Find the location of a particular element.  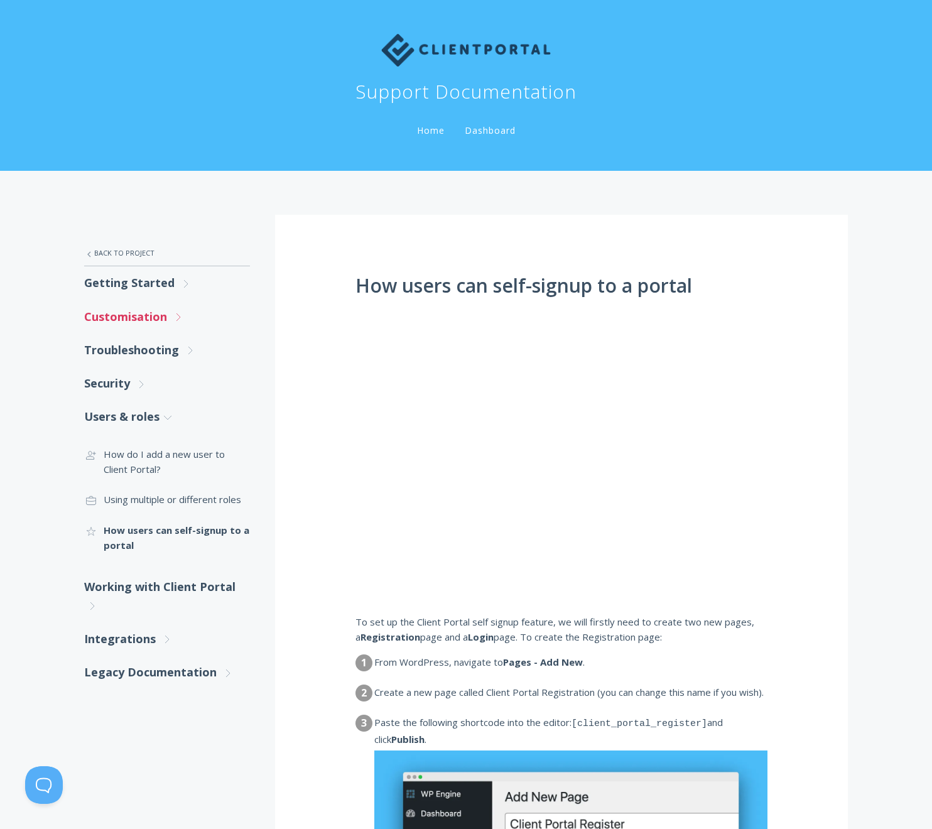

a: Legacy Documentation is located at coordinates (167, 672).